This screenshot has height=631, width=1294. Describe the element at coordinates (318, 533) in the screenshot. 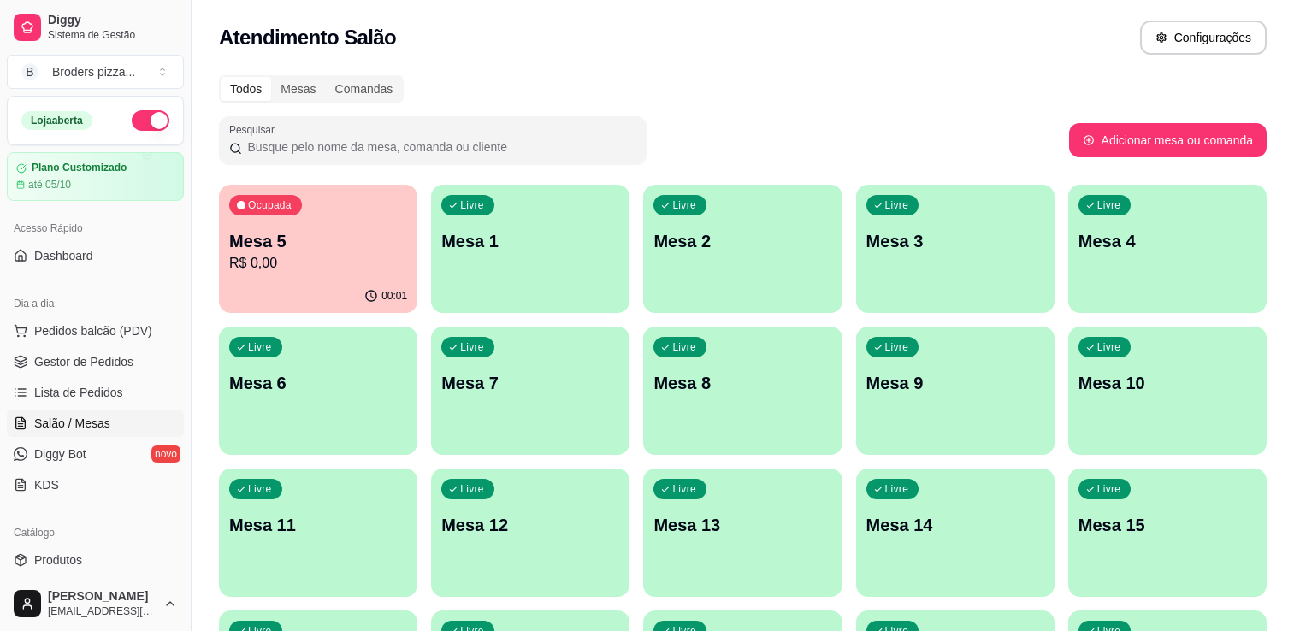

I see `button: LivreMesa 11` at that location.